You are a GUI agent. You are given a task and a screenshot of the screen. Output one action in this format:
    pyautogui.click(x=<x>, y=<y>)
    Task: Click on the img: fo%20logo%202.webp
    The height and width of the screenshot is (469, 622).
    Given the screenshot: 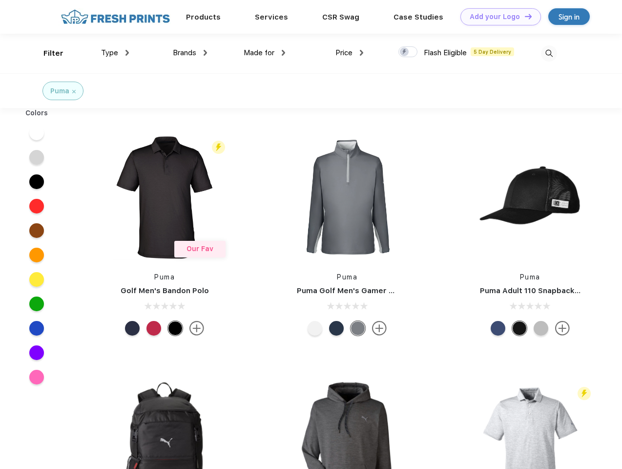 What is the action you would take?
    pyautogui.click(x=115, y=17)
    